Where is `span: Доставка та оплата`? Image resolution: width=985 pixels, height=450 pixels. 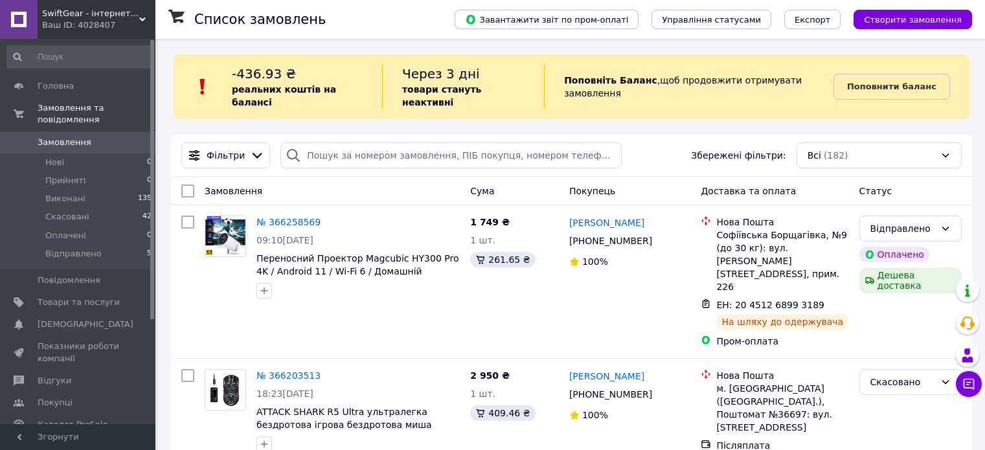 span: Доставка та оплата is located at coordinates (748, 191).